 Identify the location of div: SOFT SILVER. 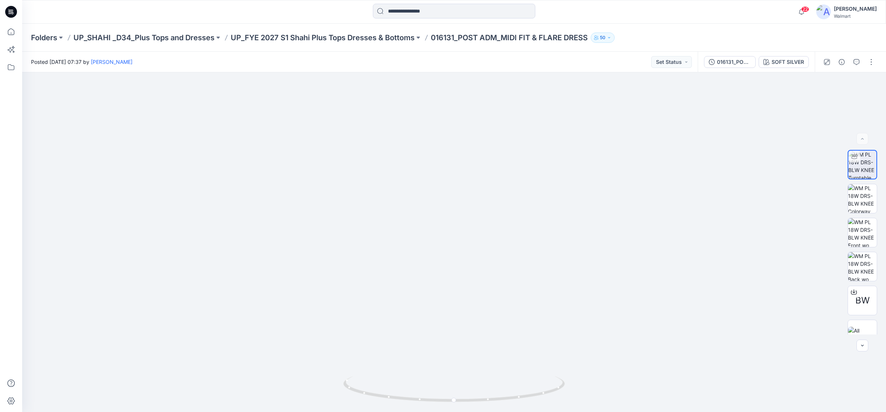
(788, 62).